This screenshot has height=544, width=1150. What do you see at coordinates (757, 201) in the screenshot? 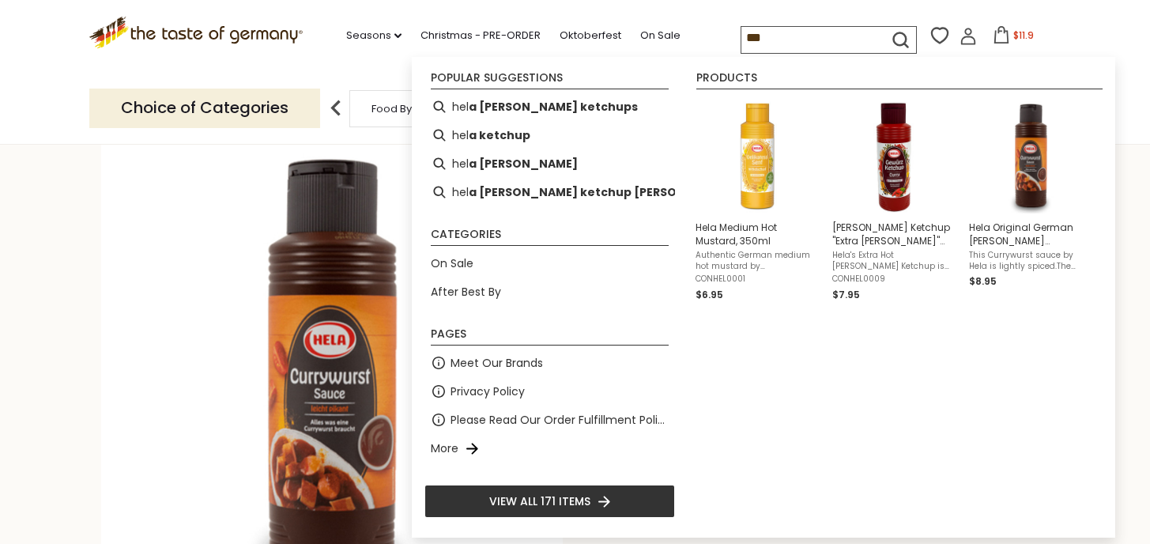
I see `li: Hela Medium Hot Mustard, 350ml` at bounding box center [757, 201].